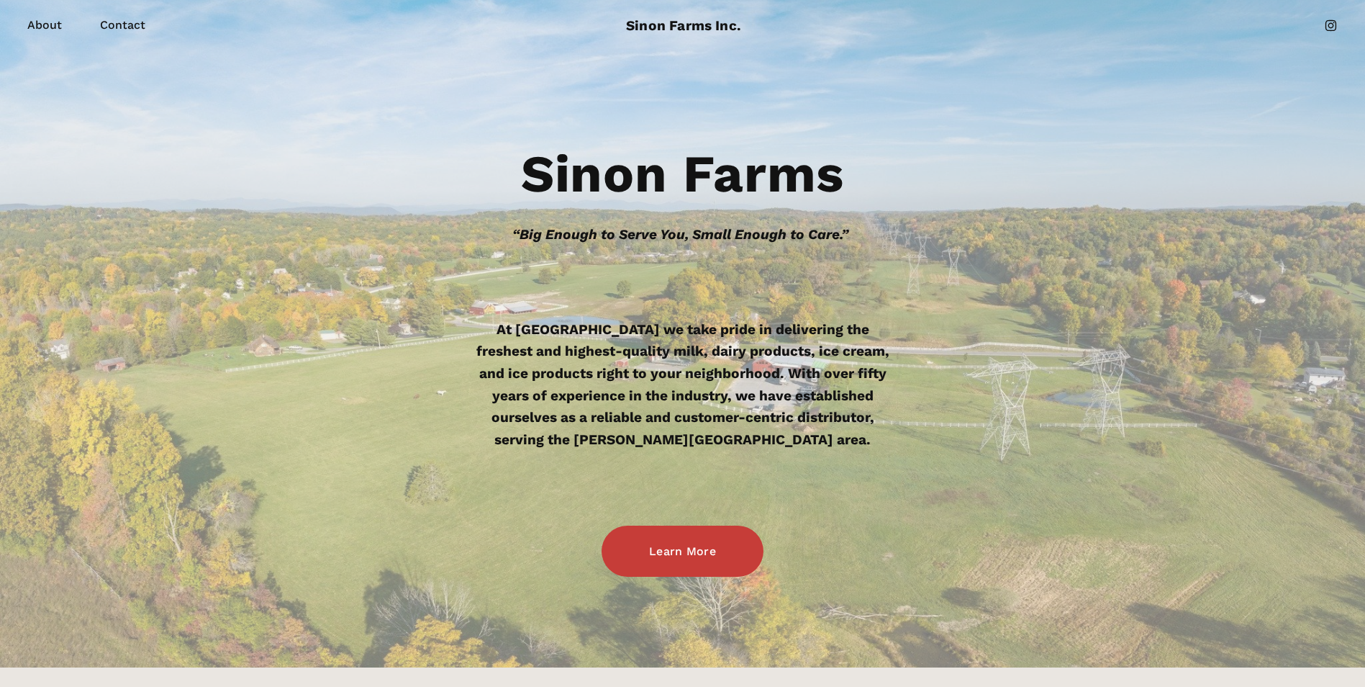 The image size is (1365, 687). I want to click on em: “Big Enough to Serve You, Small Enough to Care.”, so click(680, 234).